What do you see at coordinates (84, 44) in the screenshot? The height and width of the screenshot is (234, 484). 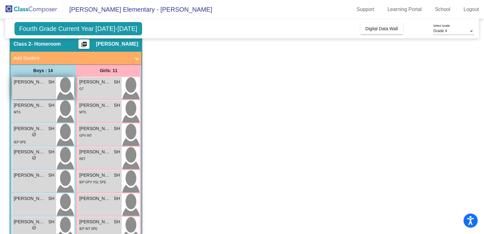 I see `button: Print Students Details` at bounding box center [84, 44].